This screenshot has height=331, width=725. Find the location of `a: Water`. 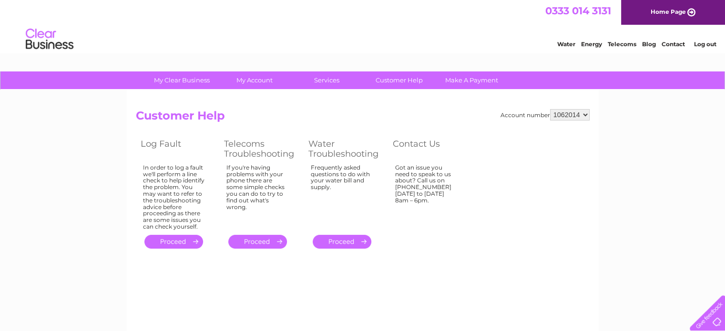

a: Water is located at coordinates (566, 44).